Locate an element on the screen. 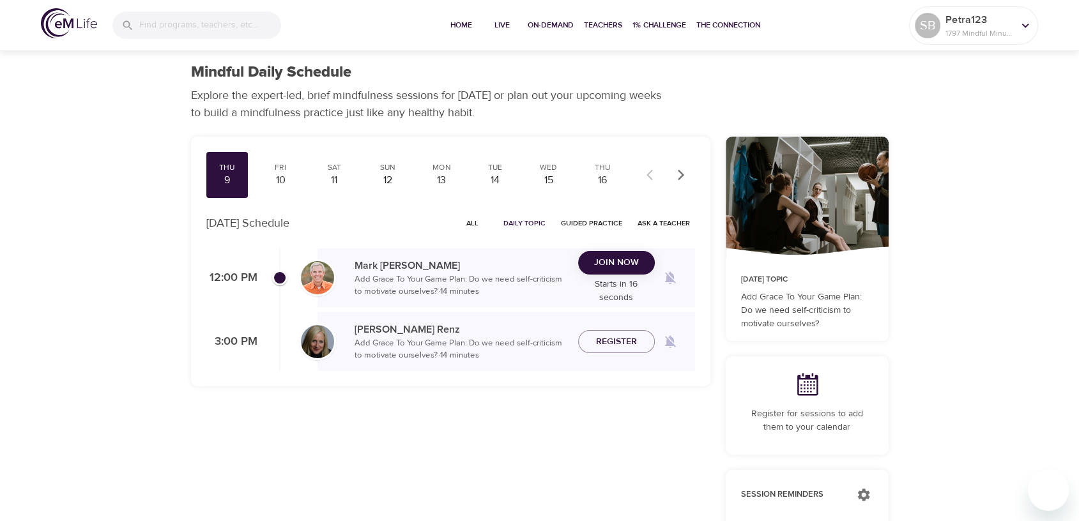  span: On-Demand is located at coordinates (551, 25).